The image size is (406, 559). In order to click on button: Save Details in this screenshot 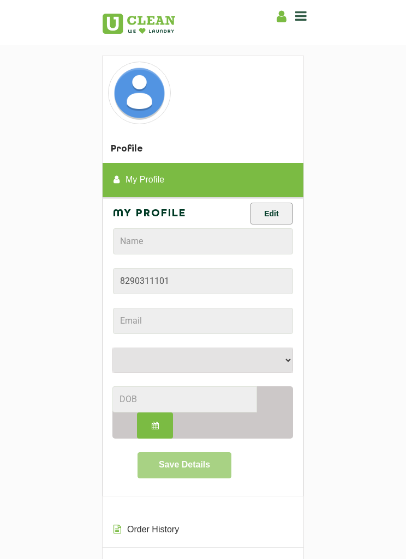, I will do `click(184, 465)`.